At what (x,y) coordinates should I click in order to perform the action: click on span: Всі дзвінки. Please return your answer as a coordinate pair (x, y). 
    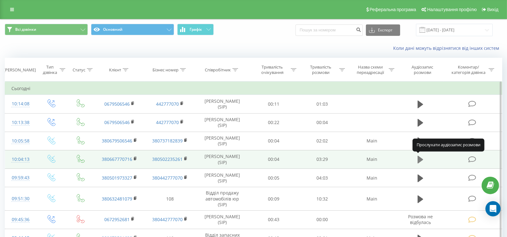
    Looking at the image, I should click on (26, 29).